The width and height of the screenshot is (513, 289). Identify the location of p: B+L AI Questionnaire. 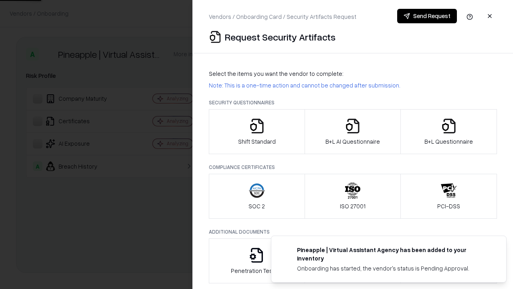
(353, 141).